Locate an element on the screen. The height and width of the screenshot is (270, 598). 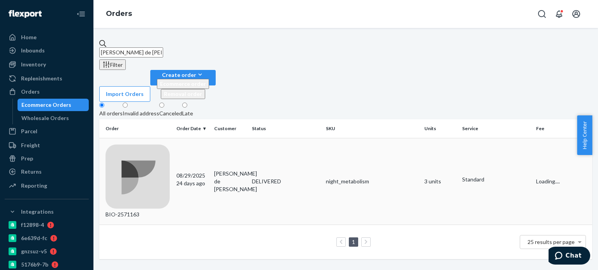
a: Reporting is located at coordinates (47, 186).